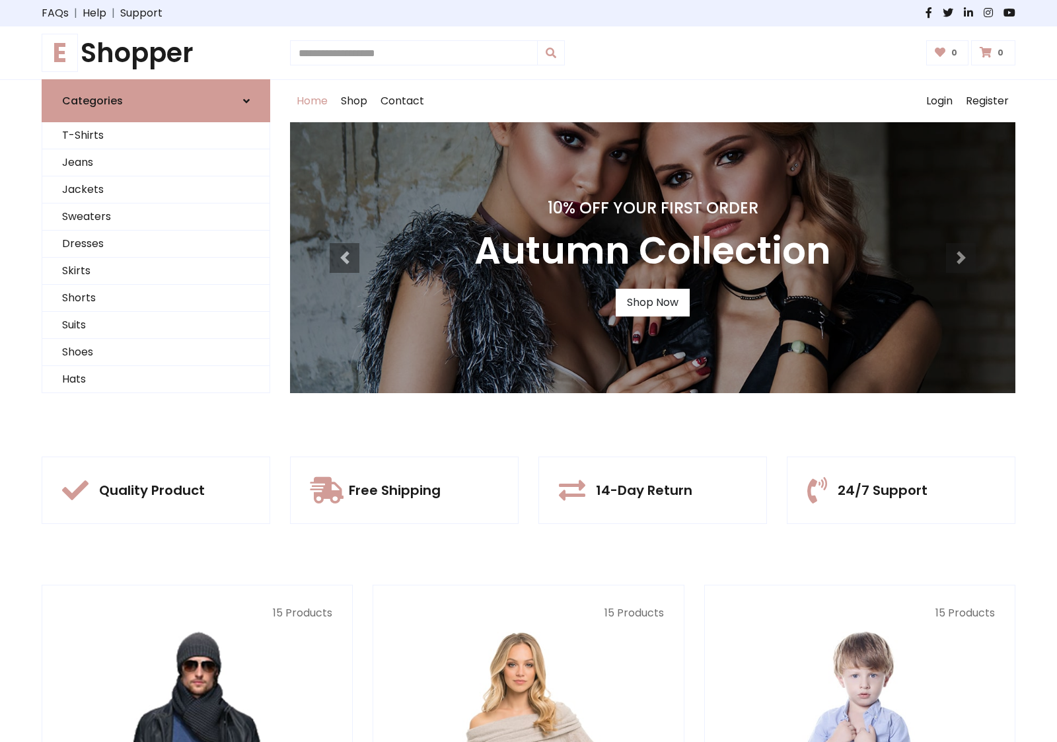 The height and width of the screenshot is (742, 1057). What do you see at coordinates (152, 490) in the screenshot?
I see `h5: Quality Product` at bounding box center [152, 490].